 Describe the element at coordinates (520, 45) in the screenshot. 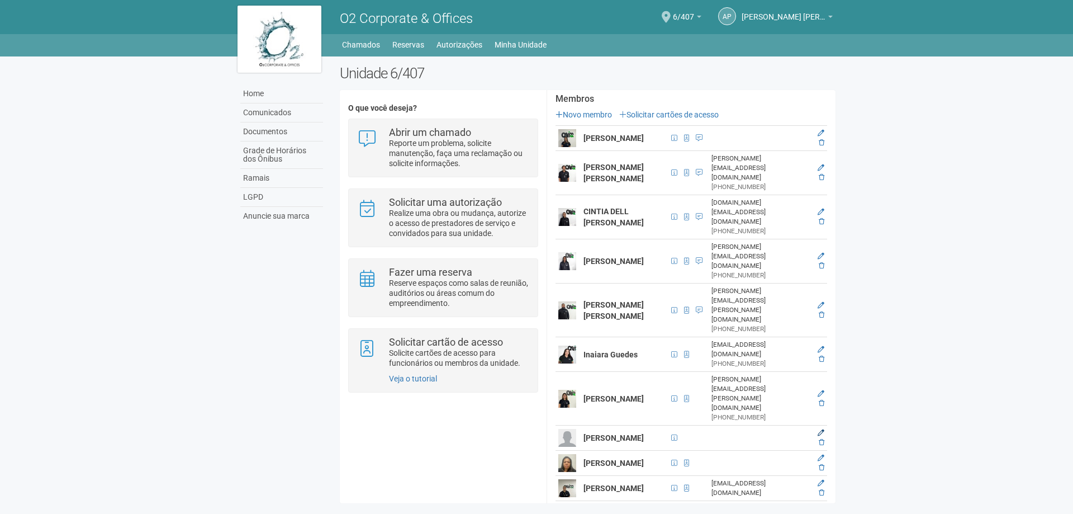

I see `a: Minha Unidade` at that location.